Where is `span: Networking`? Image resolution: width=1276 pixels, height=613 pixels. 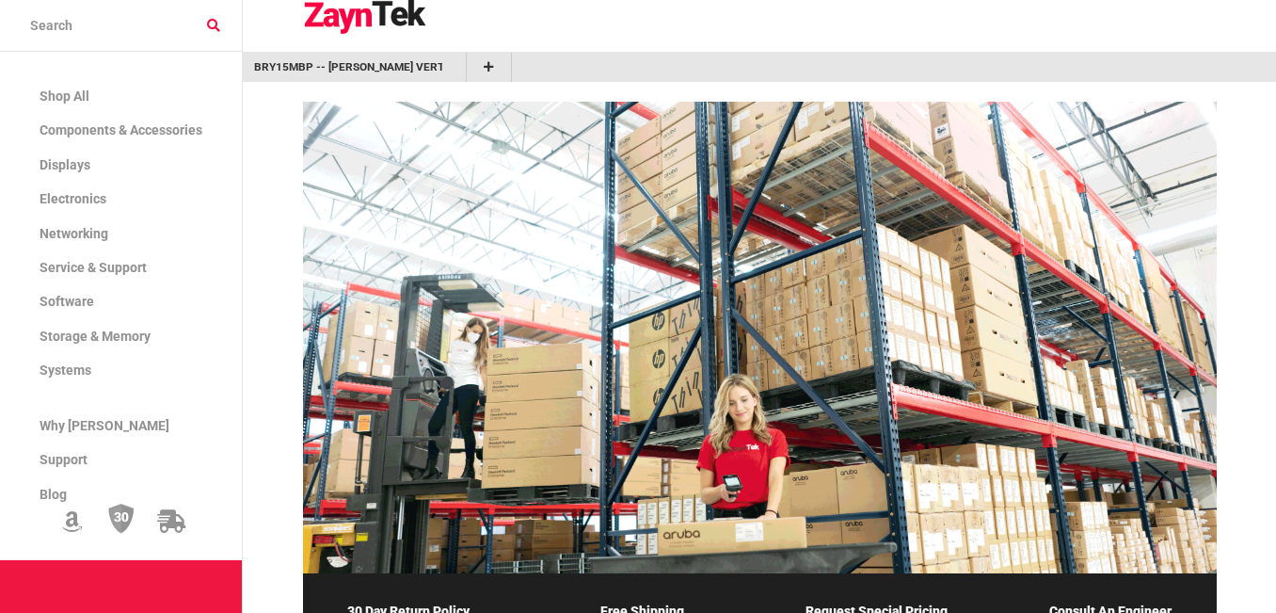
span: Networking is located at coordinates (73, 233).